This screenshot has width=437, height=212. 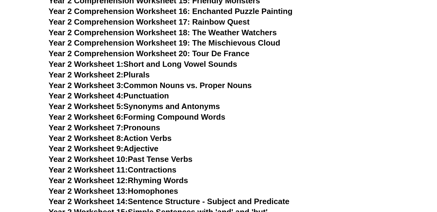 I want to click on span: Year 2 Comprehension Worksheet 20: Tour De France, so click(x=149, y=53).